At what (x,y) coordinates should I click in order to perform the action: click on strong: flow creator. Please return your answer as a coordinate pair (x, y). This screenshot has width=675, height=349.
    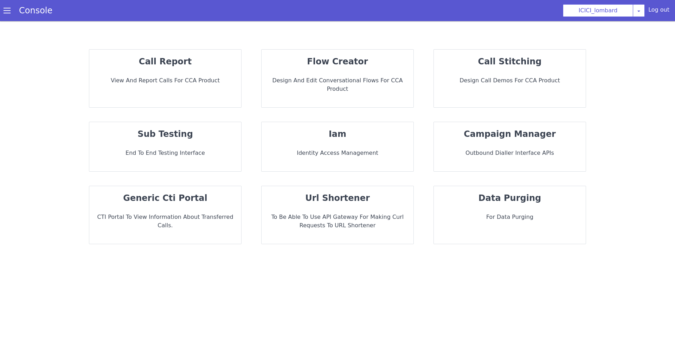
    Looking at the image, I should click on (337, 61).